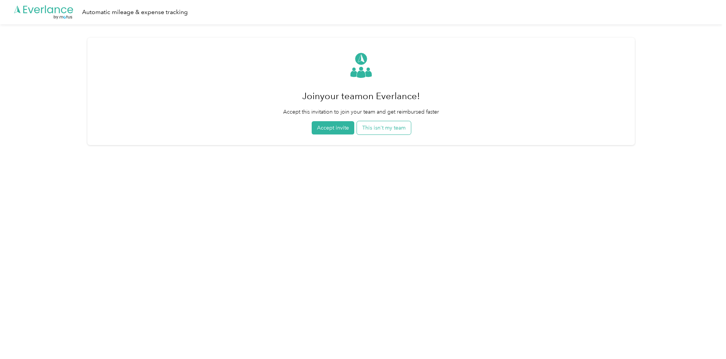 This screenshot has width=726, height=359. Describe the element at coordinates (333, 128) in the screenshot. I see `button: Accept invite` at that location.